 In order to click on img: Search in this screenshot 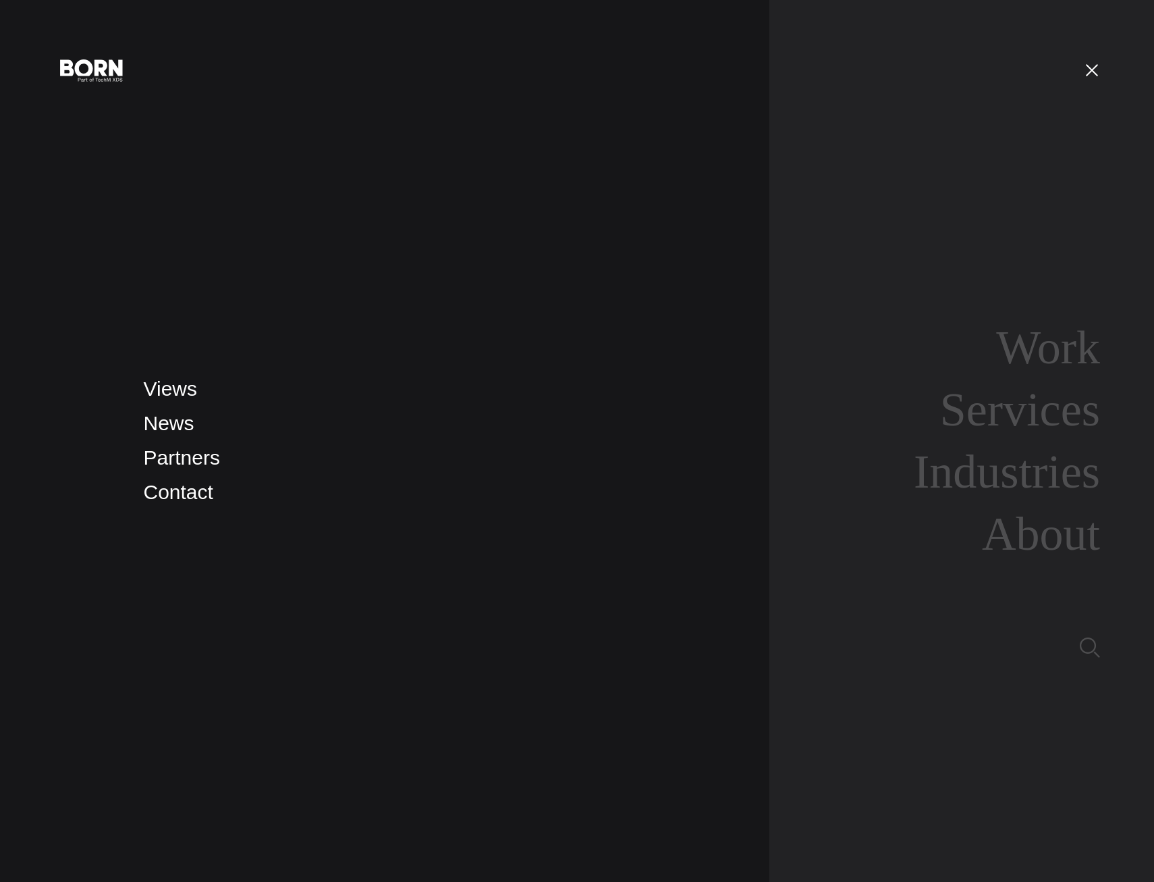, I will do `click(1090, 647)`.